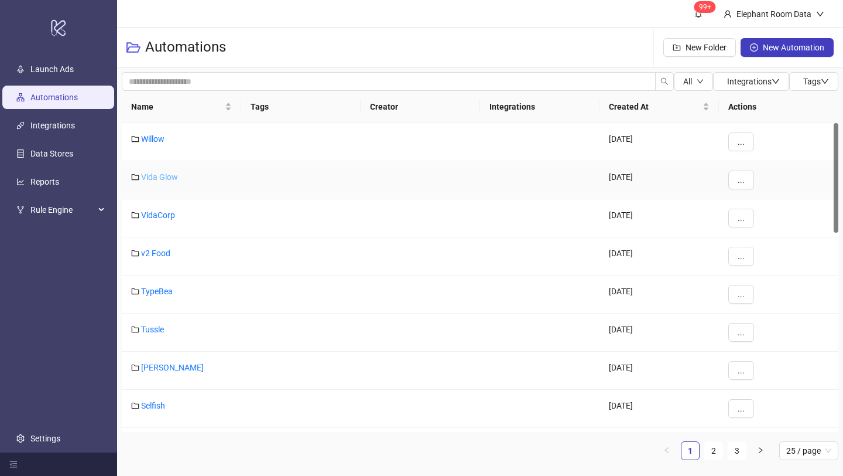 Image resolution: width=843 pixels, height=476 pixels. I want to click on span: plus-circle, so click(754, 47).